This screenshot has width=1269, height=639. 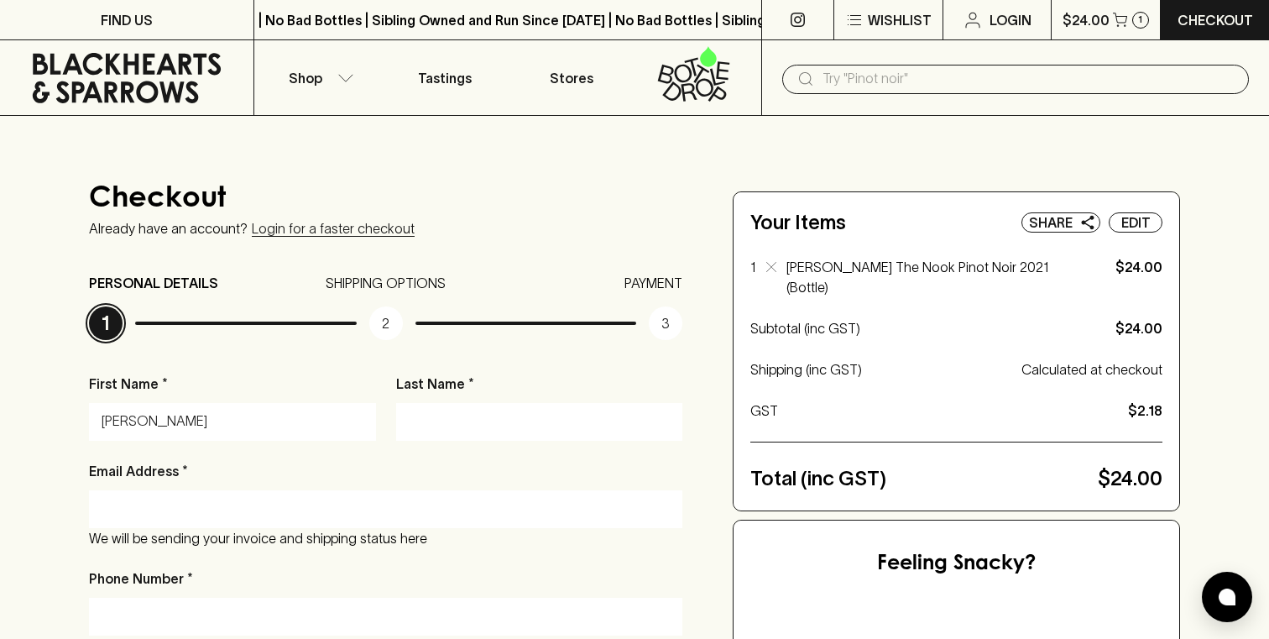 I want to click on img: bubble-icon, so click(x=1227, y=597).